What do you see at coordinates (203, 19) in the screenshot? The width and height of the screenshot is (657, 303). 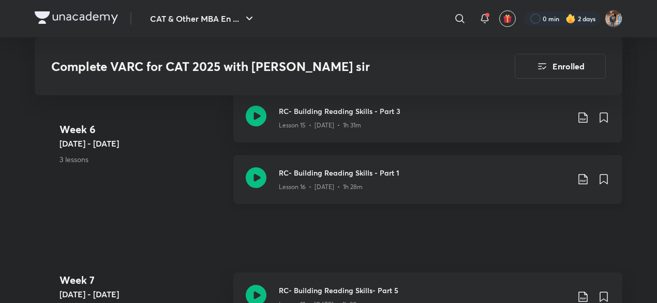 I see `button: CAT & Other MBA En ...` at bounding box center [203, 19].